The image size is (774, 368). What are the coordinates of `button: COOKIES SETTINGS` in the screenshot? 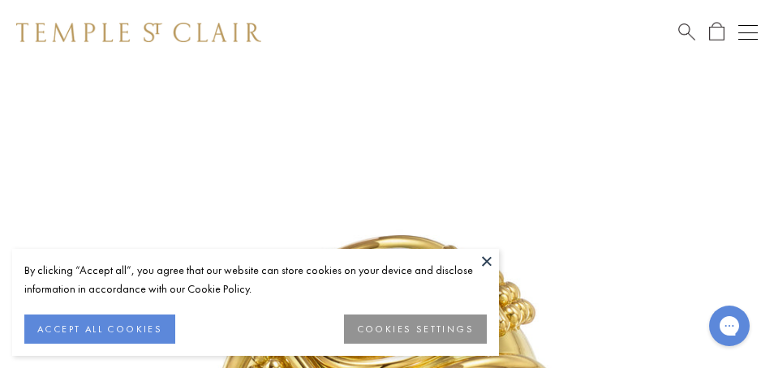 It's located at (416, 330).